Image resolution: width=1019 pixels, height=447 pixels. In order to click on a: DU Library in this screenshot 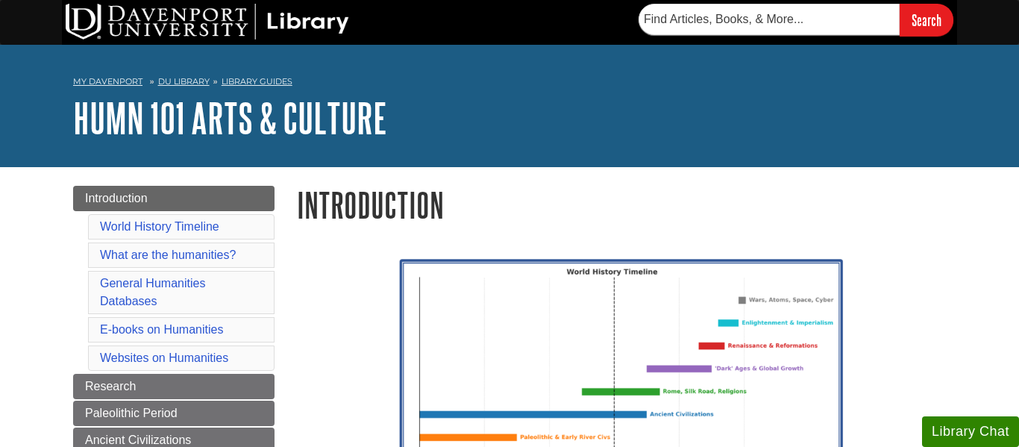, I will do `click(183, 81)`.